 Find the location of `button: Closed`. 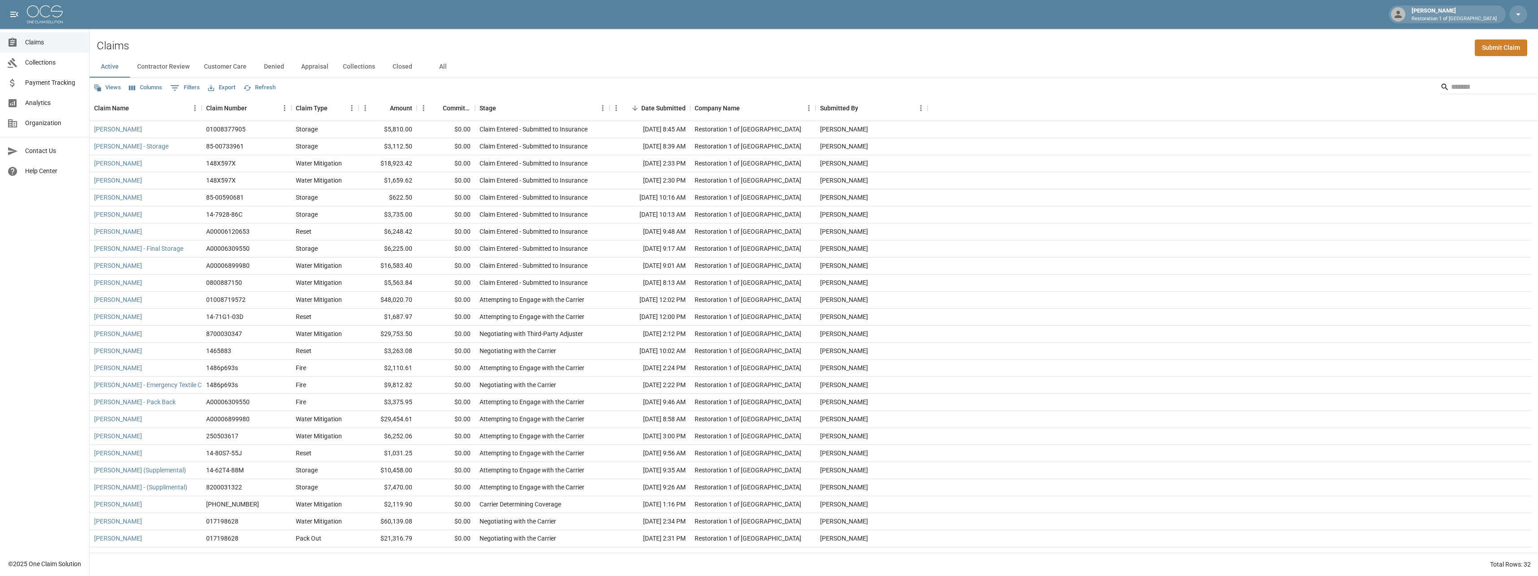

button: Closed is located at coordinates (403, 67).